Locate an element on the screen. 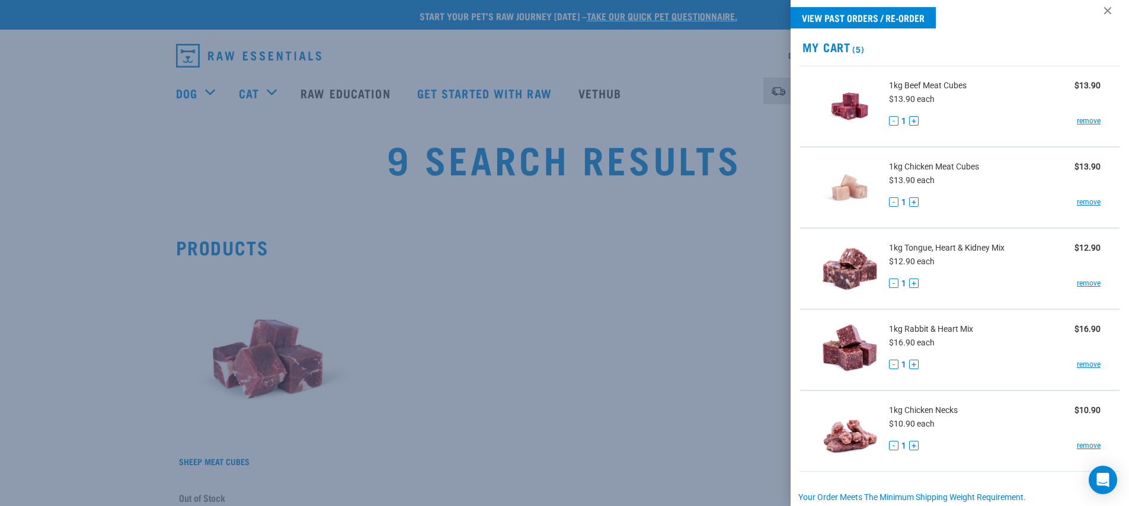  strong: $16.90 is located at coordinates (1088, 329).